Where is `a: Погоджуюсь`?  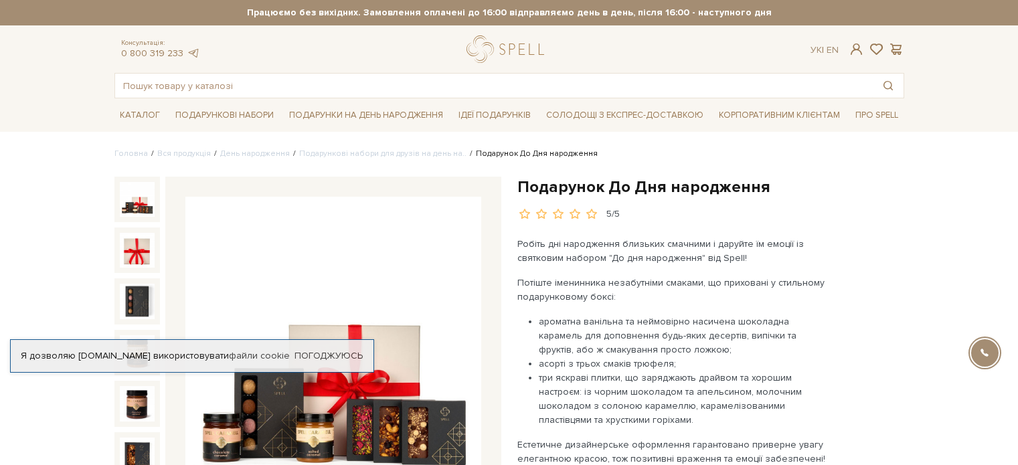 a: Погоджуюсь is located at coordinates (328, 356).